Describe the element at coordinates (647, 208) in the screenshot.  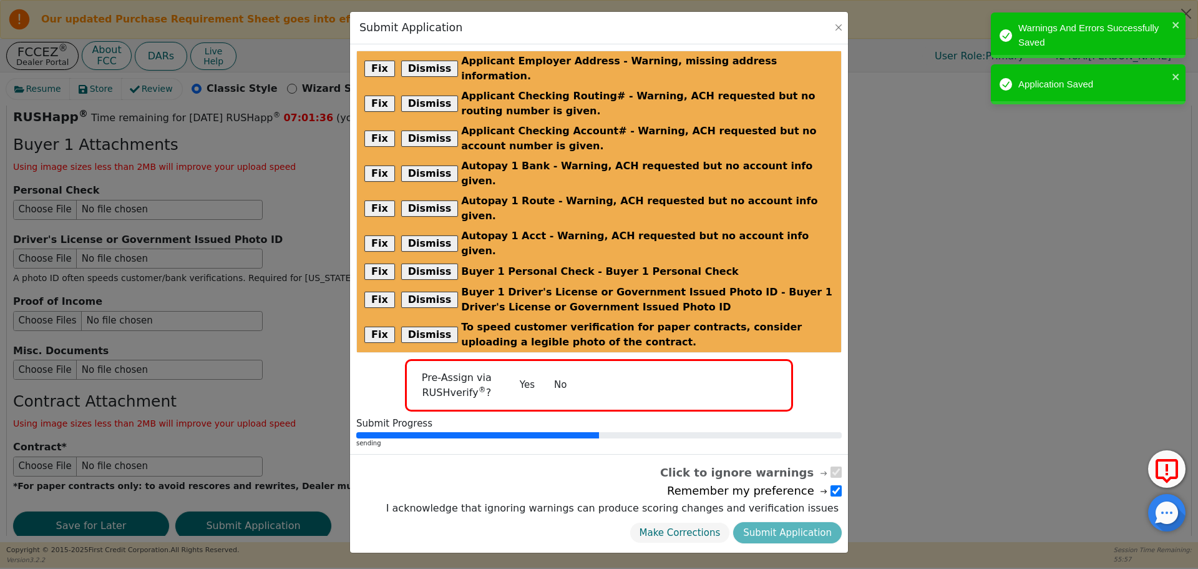
I see `span: Autopay 1 Route - Warning, ACH requested but no account info given.` at that location.